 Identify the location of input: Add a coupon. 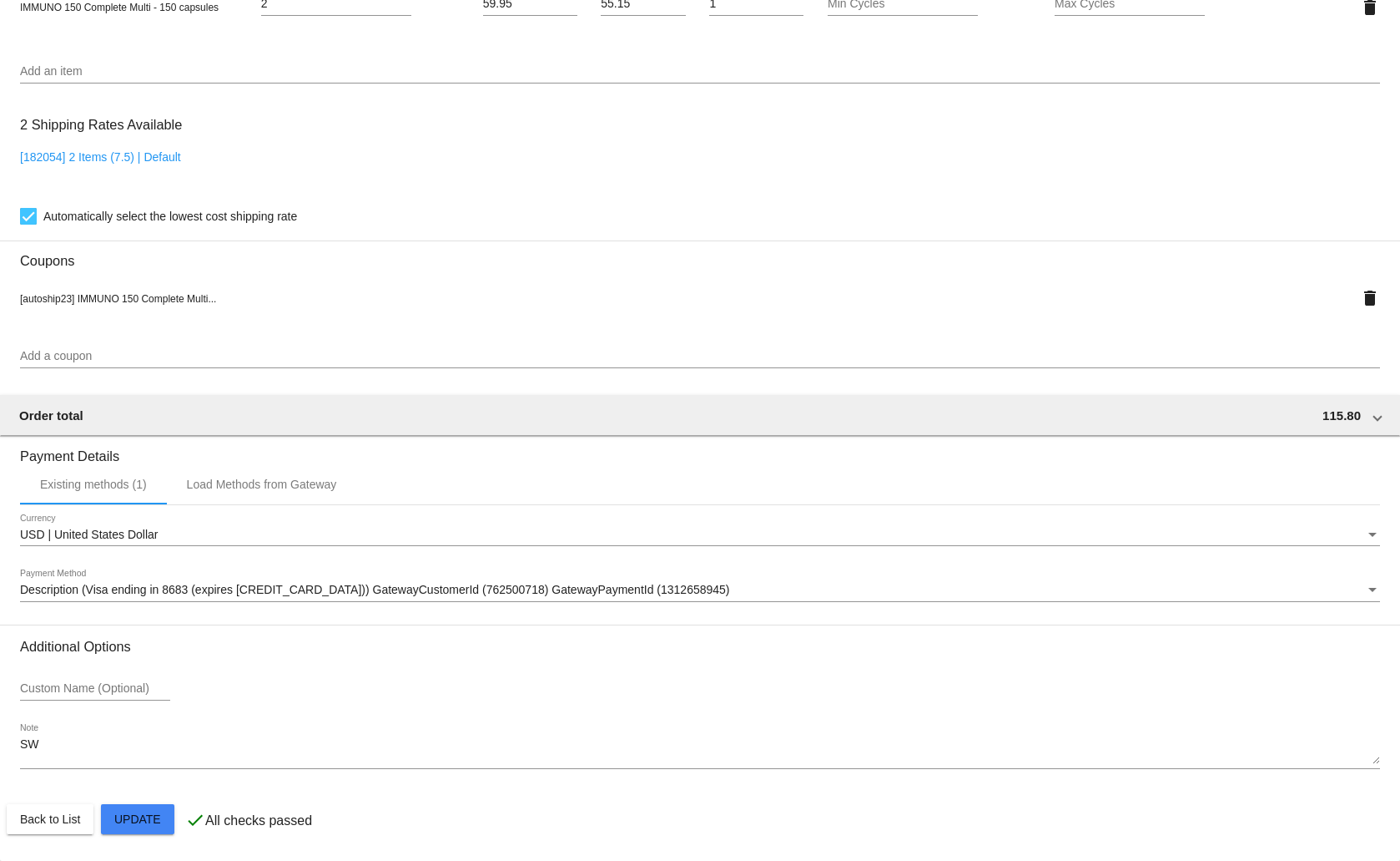
(700, 357).